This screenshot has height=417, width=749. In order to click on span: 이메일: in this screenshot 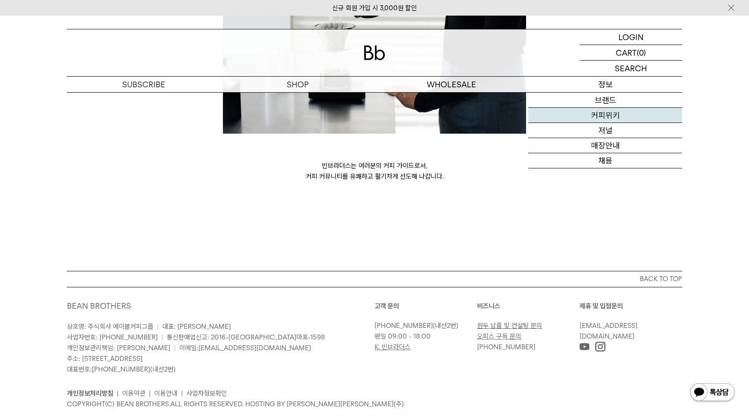, I will do `click(245, 348)`.